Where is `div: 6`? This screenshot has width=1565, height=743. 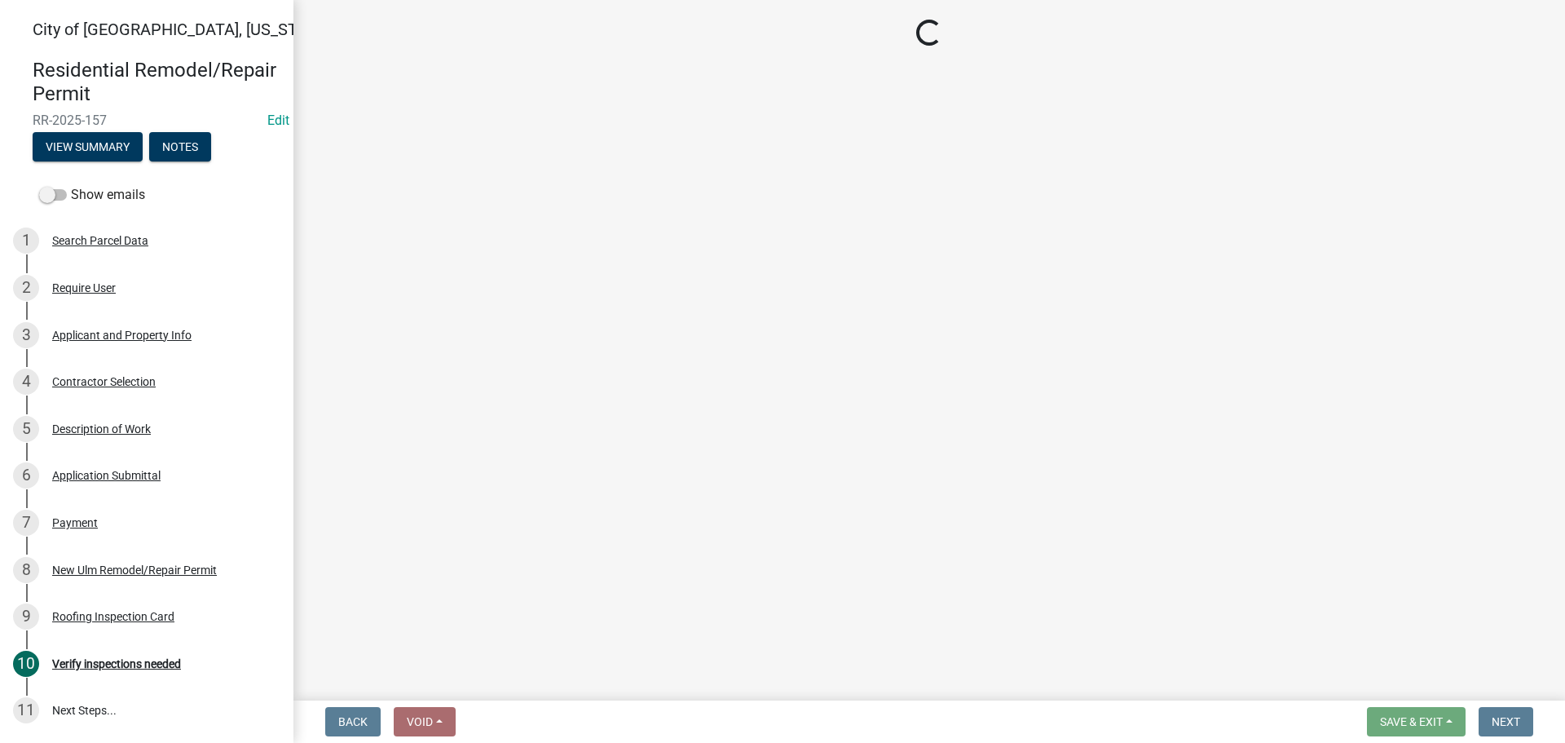
div: 6 is located at coordinates (26, 475).